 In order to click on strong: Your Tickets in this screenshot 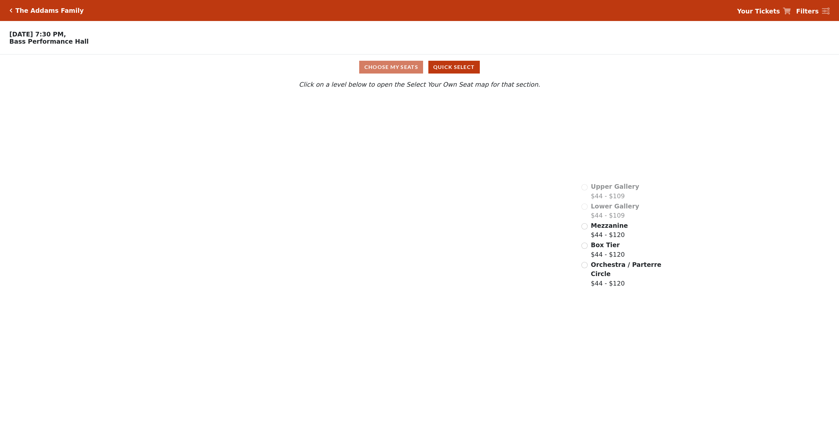, I will do `click(759, 11)`.